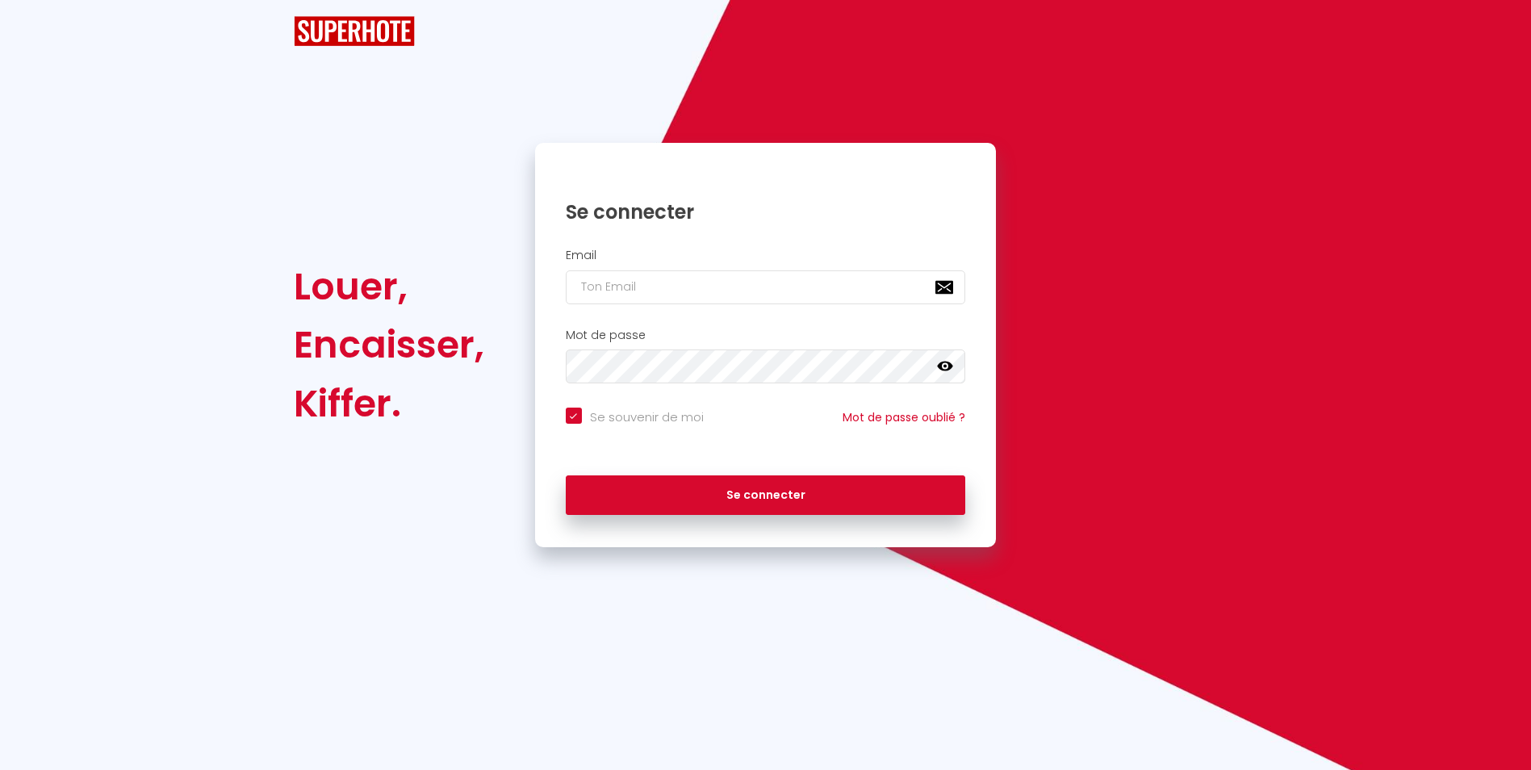 This screenshot has width=1531, height=770. What do you see at coordinates (389, 403) in the screenshot?
I see `div: Kiffer.` at bounding box center [389, 403].